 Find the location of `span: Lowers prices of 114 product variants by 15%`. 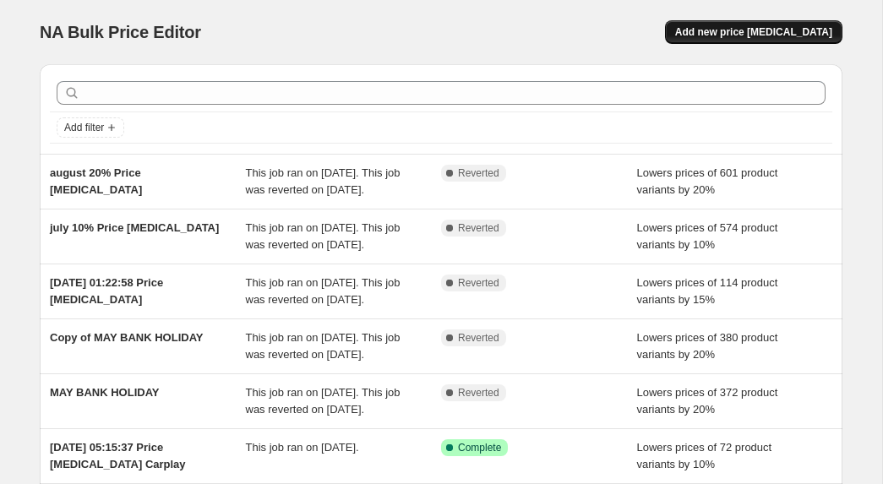

span: Lowers prices of 114 product variants by 15% is located at coordinates (707, 291).